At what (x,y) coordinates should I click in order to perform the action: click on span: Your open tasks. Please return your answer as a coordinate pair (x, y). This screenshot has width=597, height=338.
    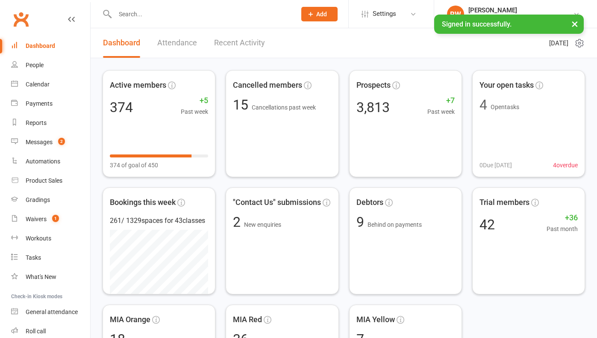
    Looking at the image, I should click on (507, 85).